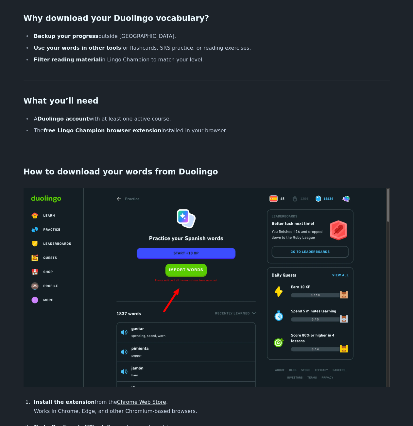 The width and height of the screenshot is (413, 426). What do you see at coordinates (207, 19) in the screenshot?
I see `h2: Why download your Duolingo vocabulary?` at bounding box center [207, 19].